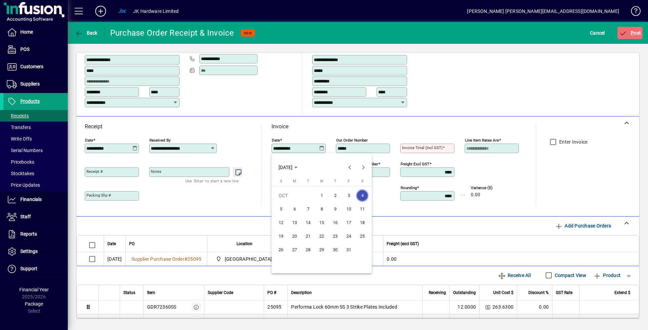 This screenshot has height=330, width=648. Describe the element at coordinates (364, 167) in the screenshot. I see `button: Next month` at that location.